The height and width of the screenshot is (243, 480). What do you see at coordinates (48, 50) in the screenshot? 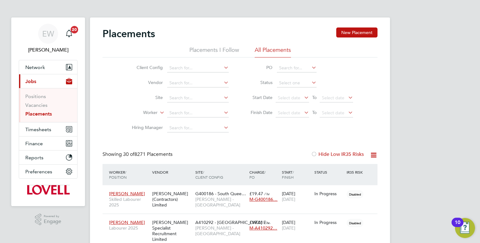
I see `span: Emma Wells` at bounding box center [48, 50].